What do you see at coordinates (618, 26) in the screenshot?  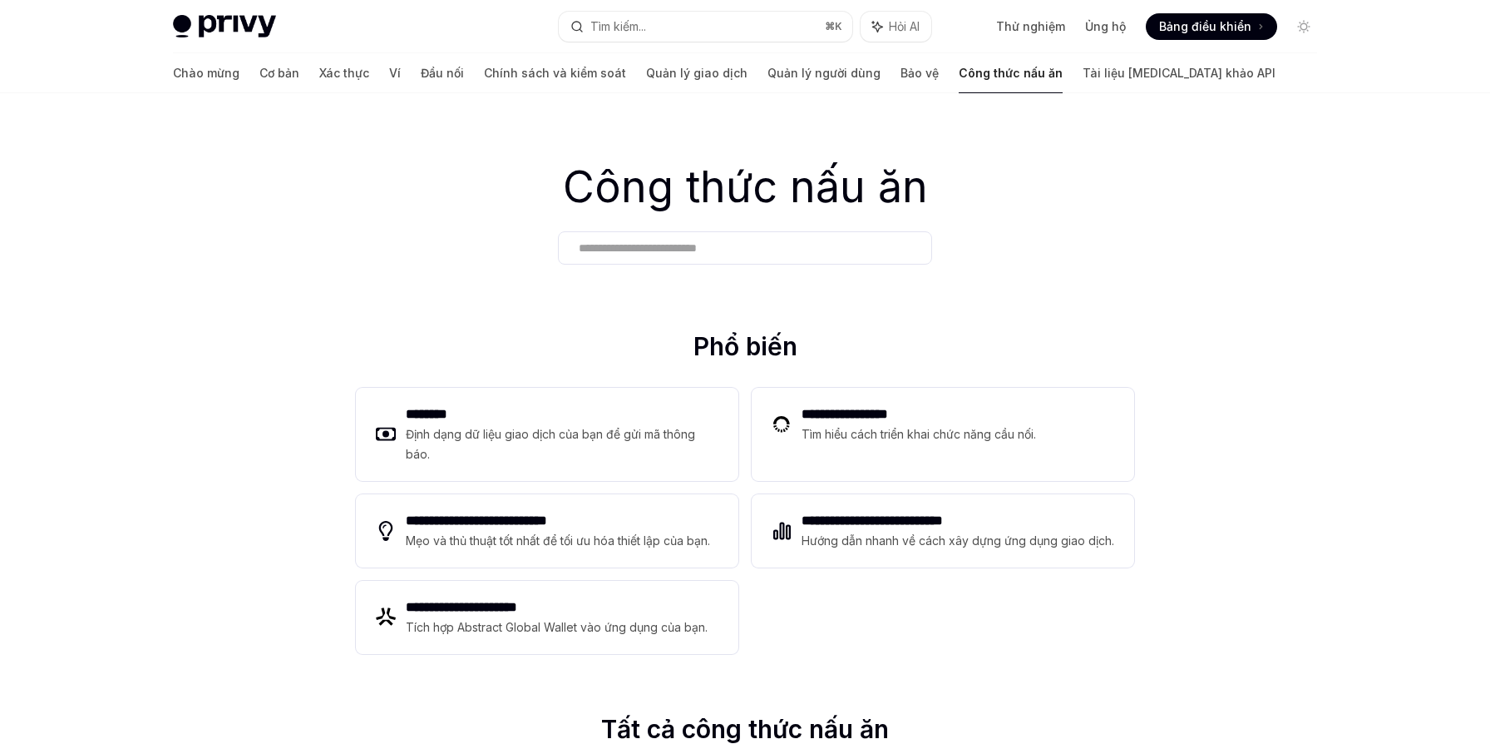 I see `font: Tìm kiếm...` at bounding box center [618, 26].